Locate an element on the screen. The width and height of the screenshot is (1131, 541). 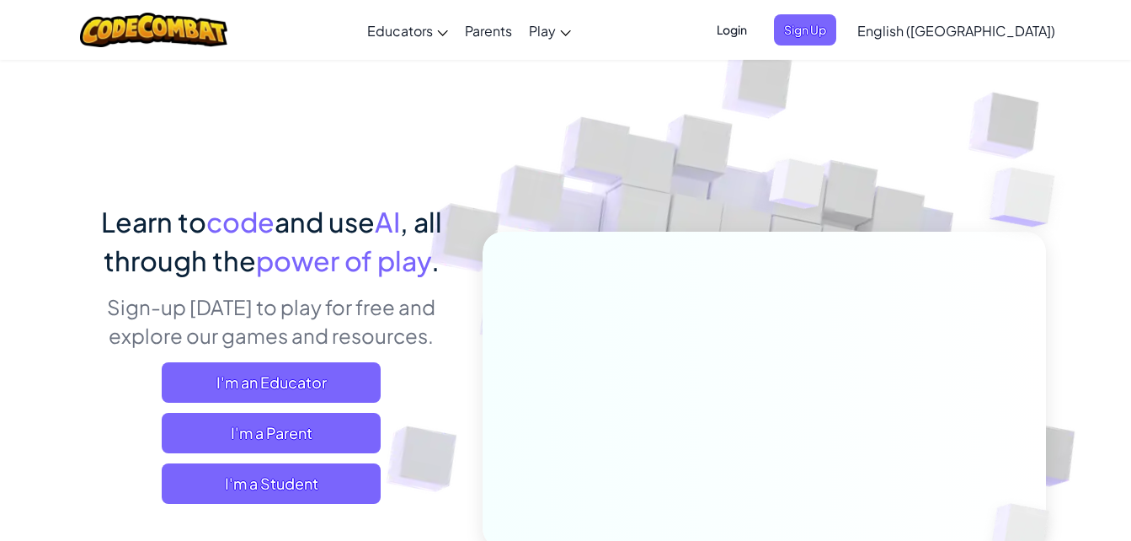
a: CodeCombat logo is located at coordinates (153, 29).